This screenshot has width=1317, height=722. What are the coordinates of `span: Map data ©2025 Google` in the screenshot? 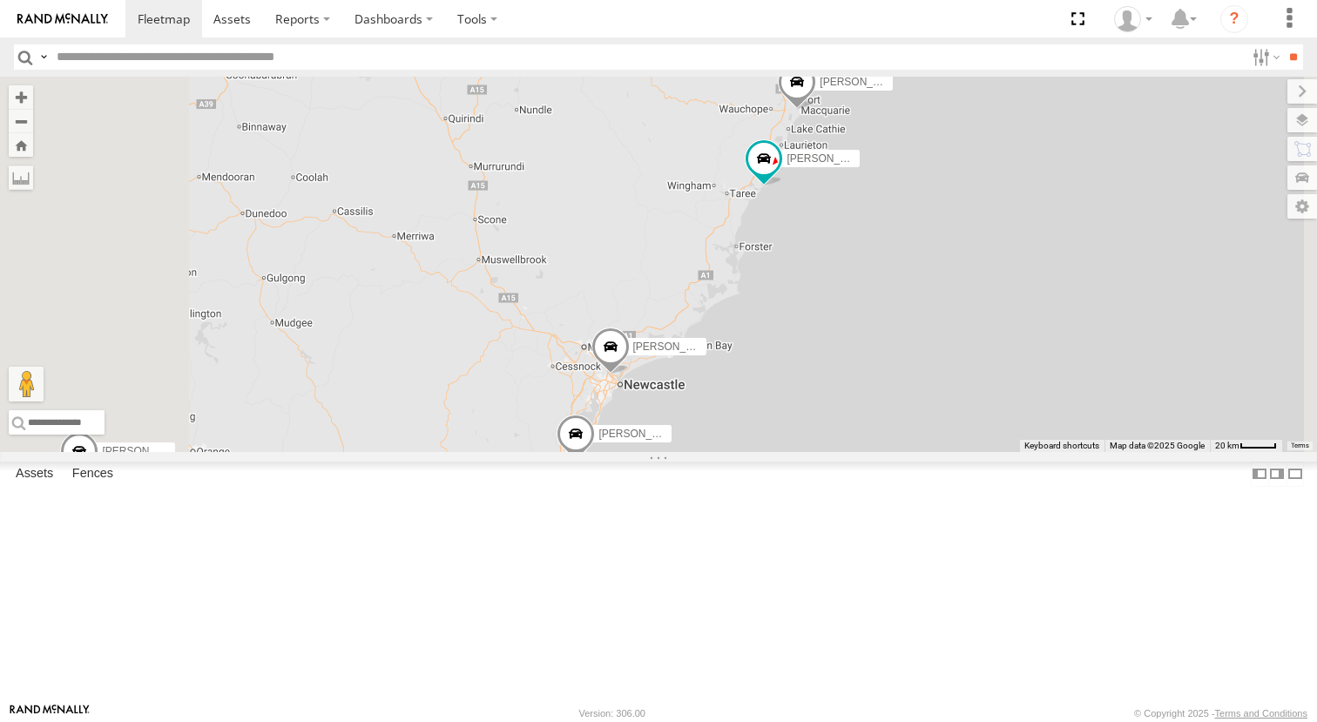 It's located at (1157, 445).